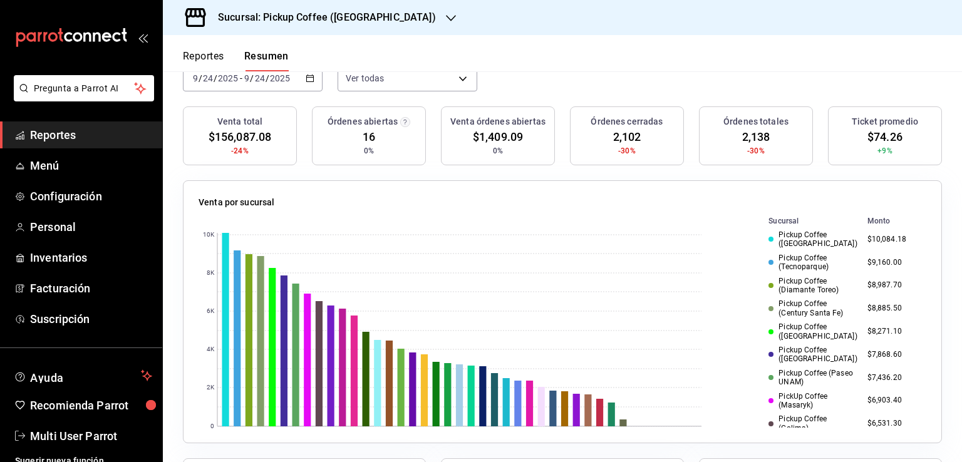 The width and height of the screenshot is (962, 462). What do you see at coordinates (364, 78) in the screenshot?
I see `span: Ver todas` at bounding box center [364, 78].